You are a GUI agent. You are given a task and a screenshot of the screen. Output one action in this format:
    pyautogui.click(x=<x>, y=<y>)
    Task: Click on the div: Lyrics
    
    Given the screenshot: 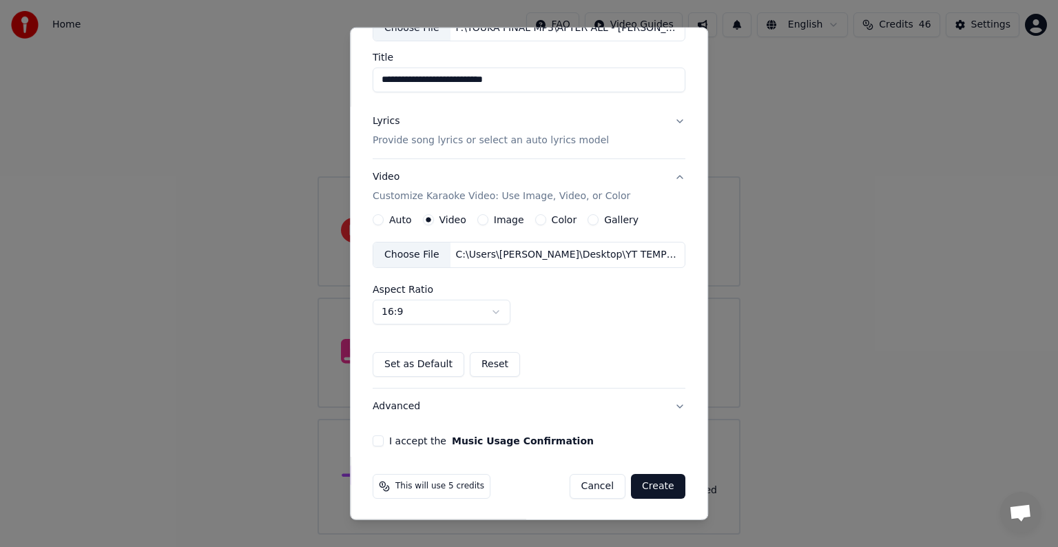 What is the action you would take?
    pyautogui.click(x=386, y=121)
    